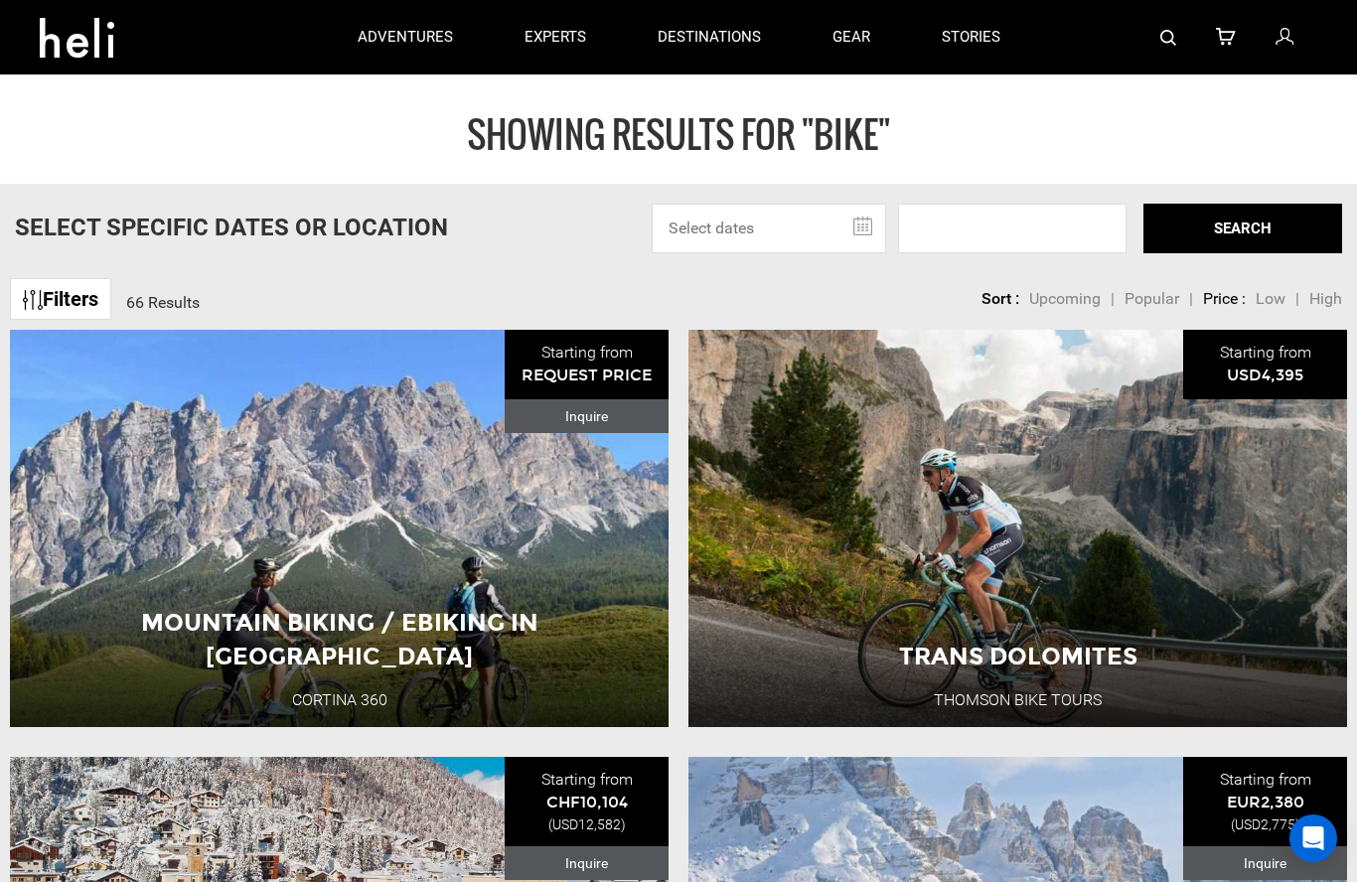  Describe the element at coordinates (1271, 298) in the screenshot. I see `span: Low` at that location.